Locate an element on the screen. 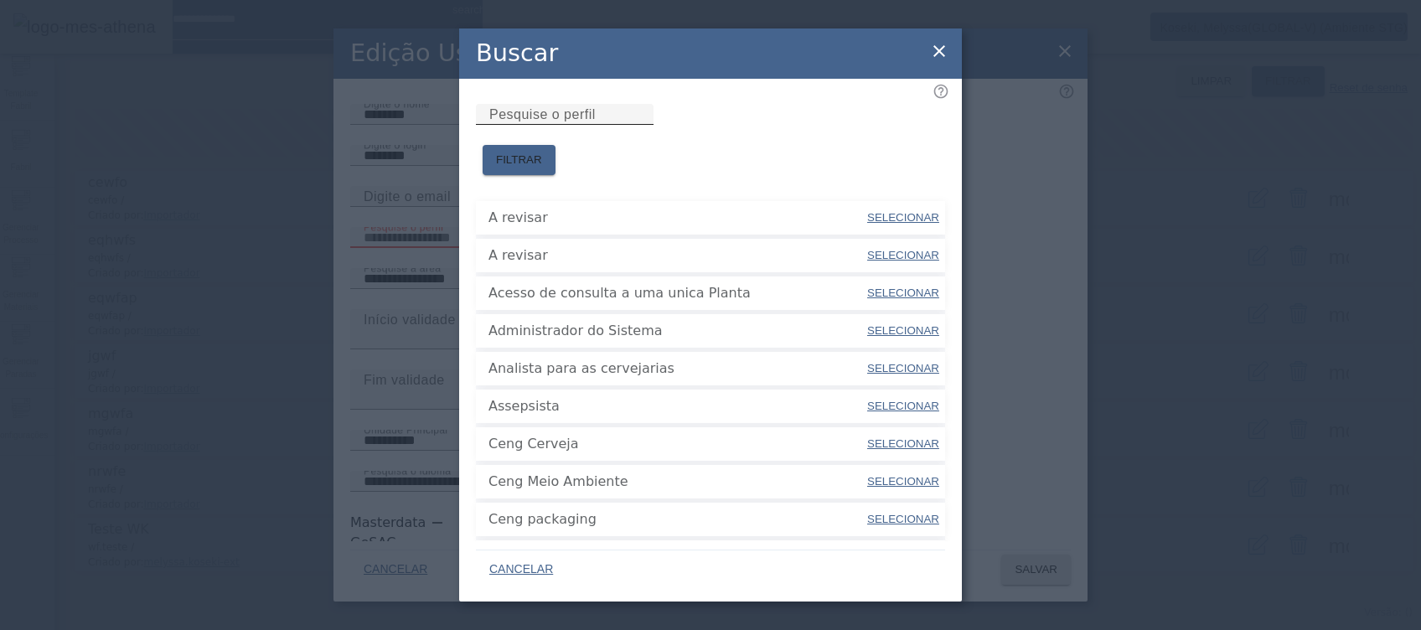 The width and height of the screenshot is (1421, 630). span: Ceng packaging is located at coordinates (677, 520).